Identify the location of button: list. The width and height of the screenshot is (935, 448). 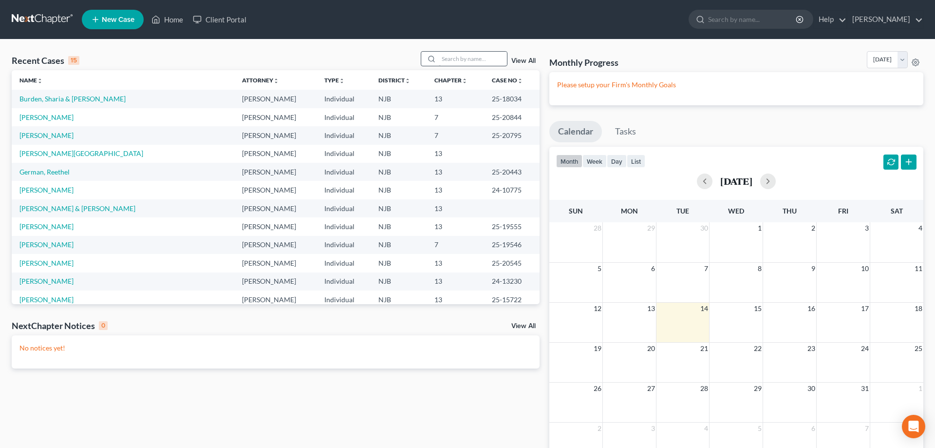
(636, 161).